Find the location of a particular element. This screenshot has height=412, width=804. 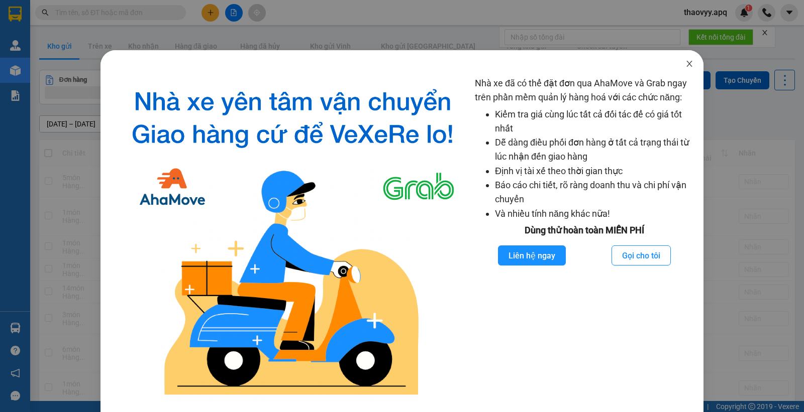

li: Định vị tài xế theo thời gian thực is located at coordinates (594, 171).